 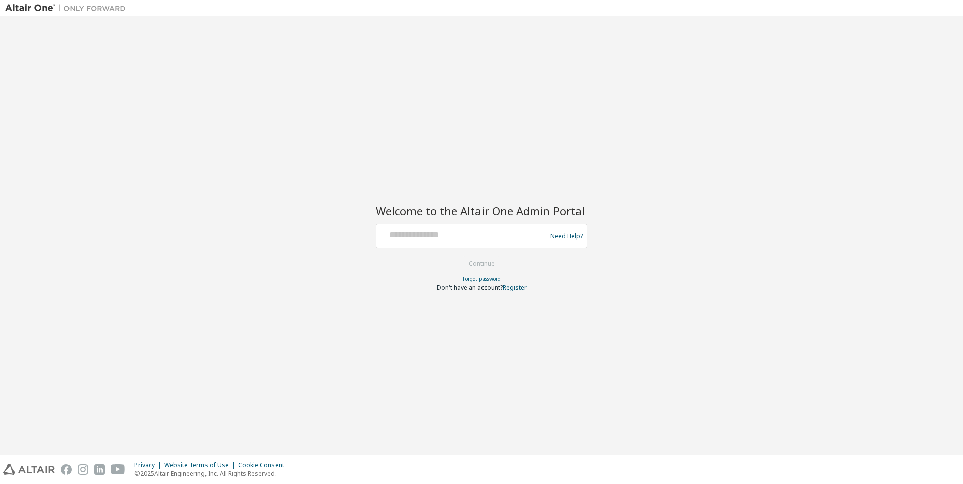 What do you see at coordinates (29, 470) in the screenshot?
I see `img: altair_logo.svg` at bounding box center [29, 470].